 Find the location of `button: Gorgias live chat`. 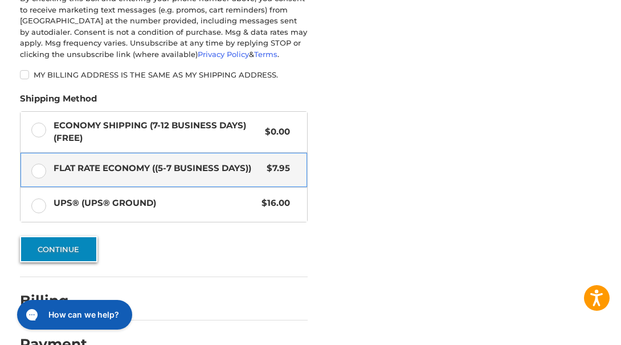

button: Gorgias live chat is located at coordinates (63, 19).